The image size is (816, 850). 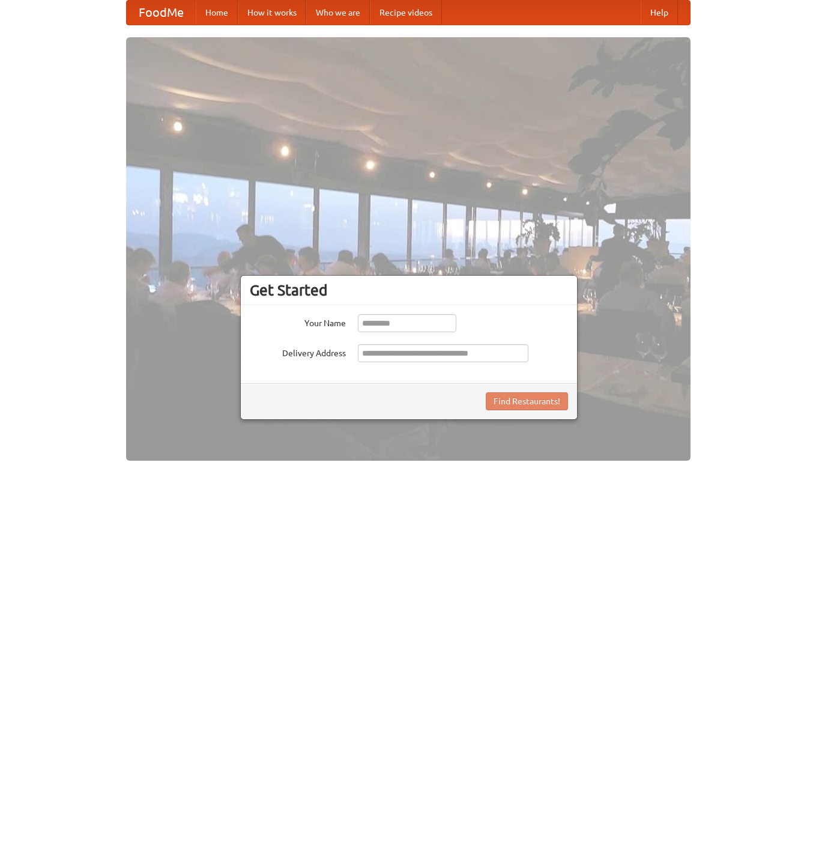 I want to click on label: Delivery Address, so click(x=298, y=351).